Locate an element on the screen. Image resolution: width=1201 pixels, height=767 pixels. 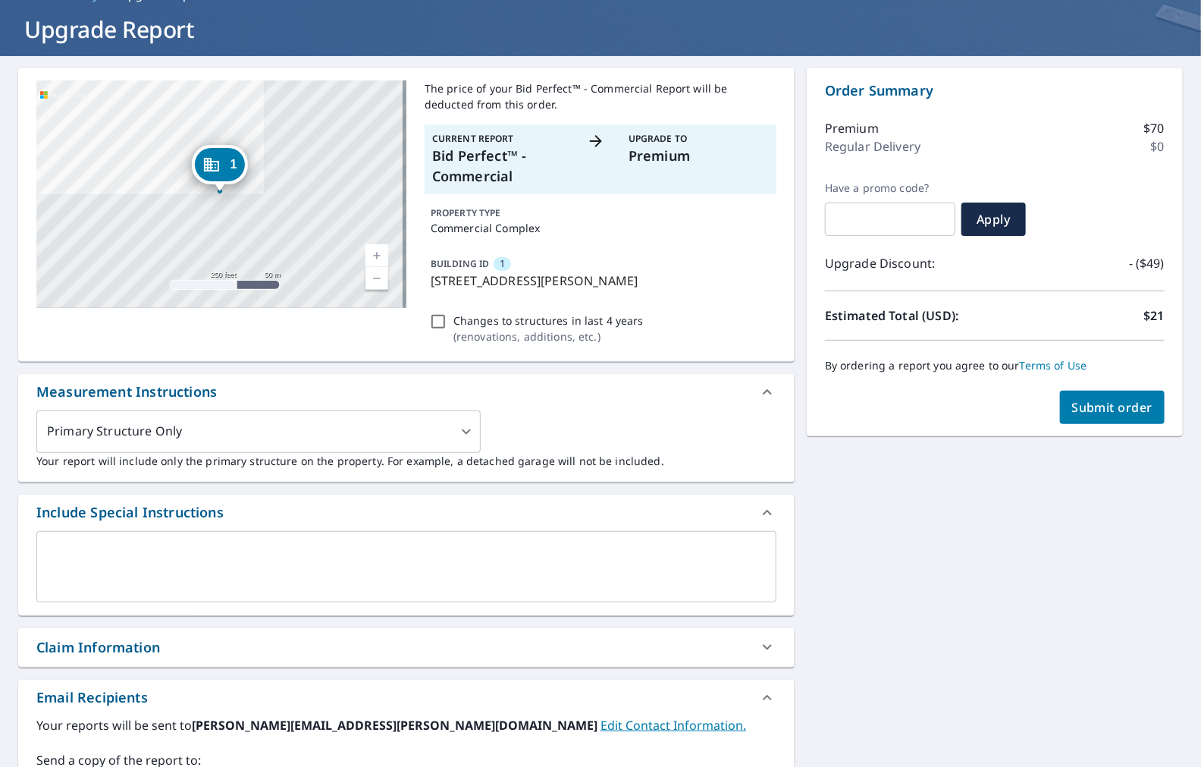
p: Estimated Total (USD): is located at coordinates (910, 315).